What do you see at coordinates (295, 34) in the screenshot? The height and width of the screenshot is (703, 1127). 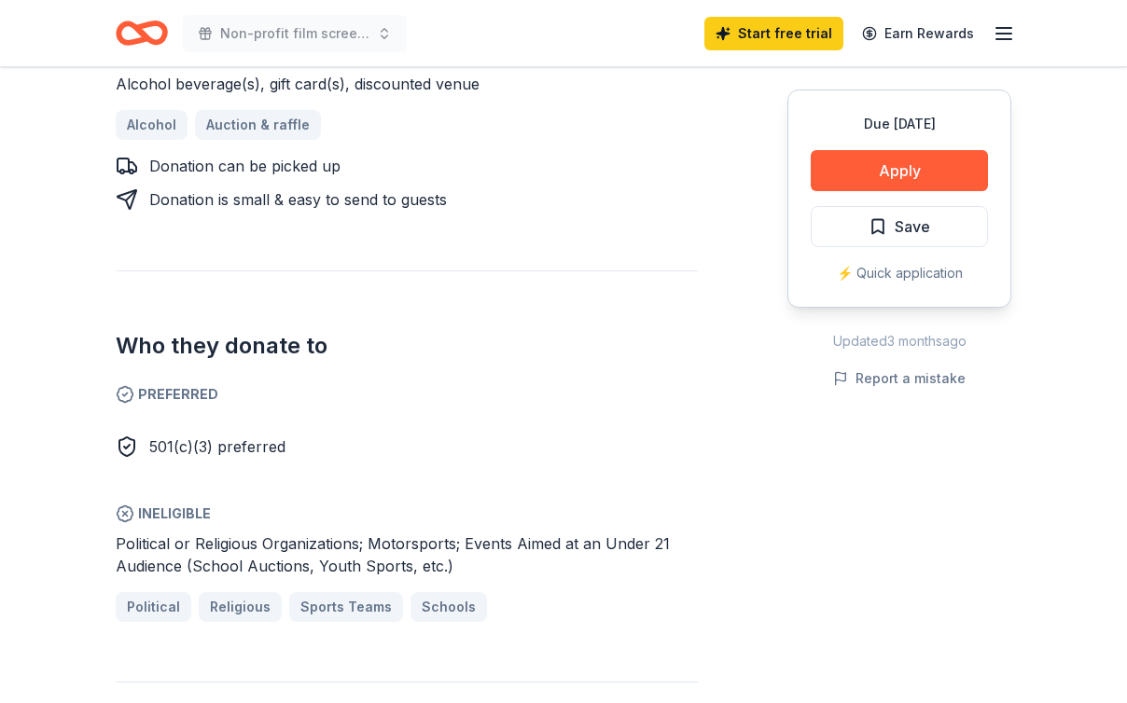 I see `button: Non-profit film screenings fundraiser` at bounding box center [295, 34].